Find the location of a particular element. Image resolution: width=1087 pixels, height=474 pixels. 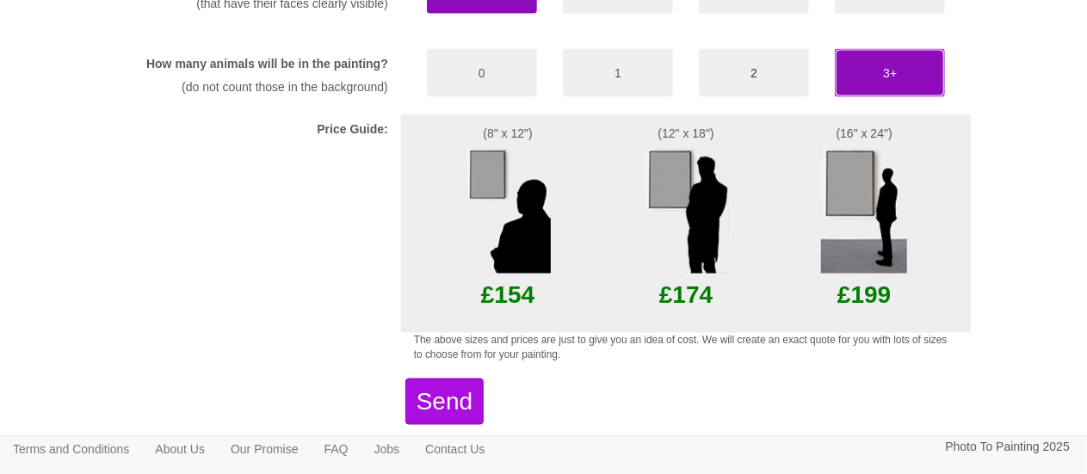

label: Price Guide: is located at coordinates (352, 129).